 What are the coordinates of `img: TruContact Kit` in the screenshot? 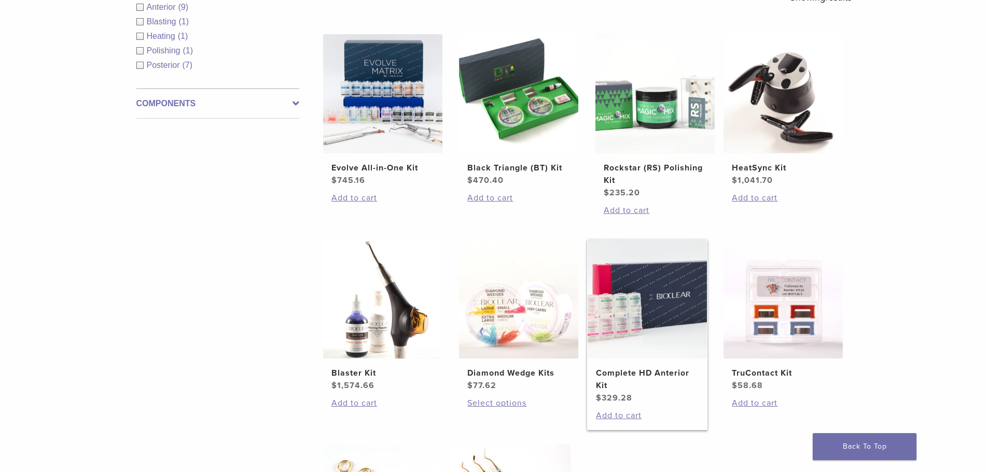 It's located at (783, 299).